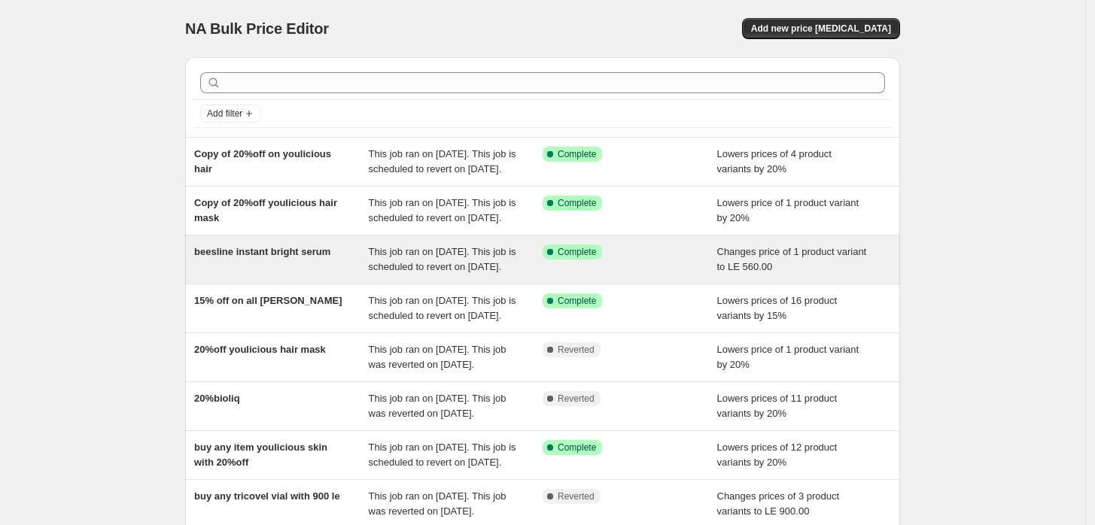  I want to click on span: buy any item youlicious skin with 20%off, so click(260, 455).